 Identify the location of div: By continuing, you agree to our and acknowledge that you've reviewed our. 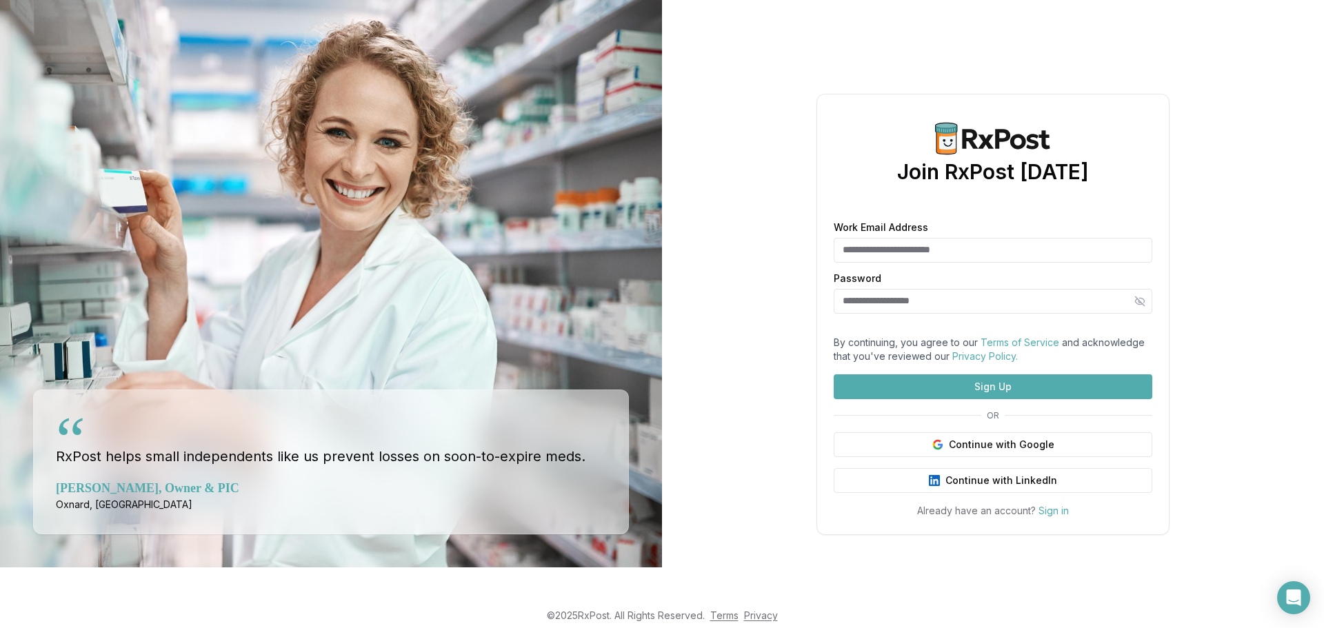
(993, 350).